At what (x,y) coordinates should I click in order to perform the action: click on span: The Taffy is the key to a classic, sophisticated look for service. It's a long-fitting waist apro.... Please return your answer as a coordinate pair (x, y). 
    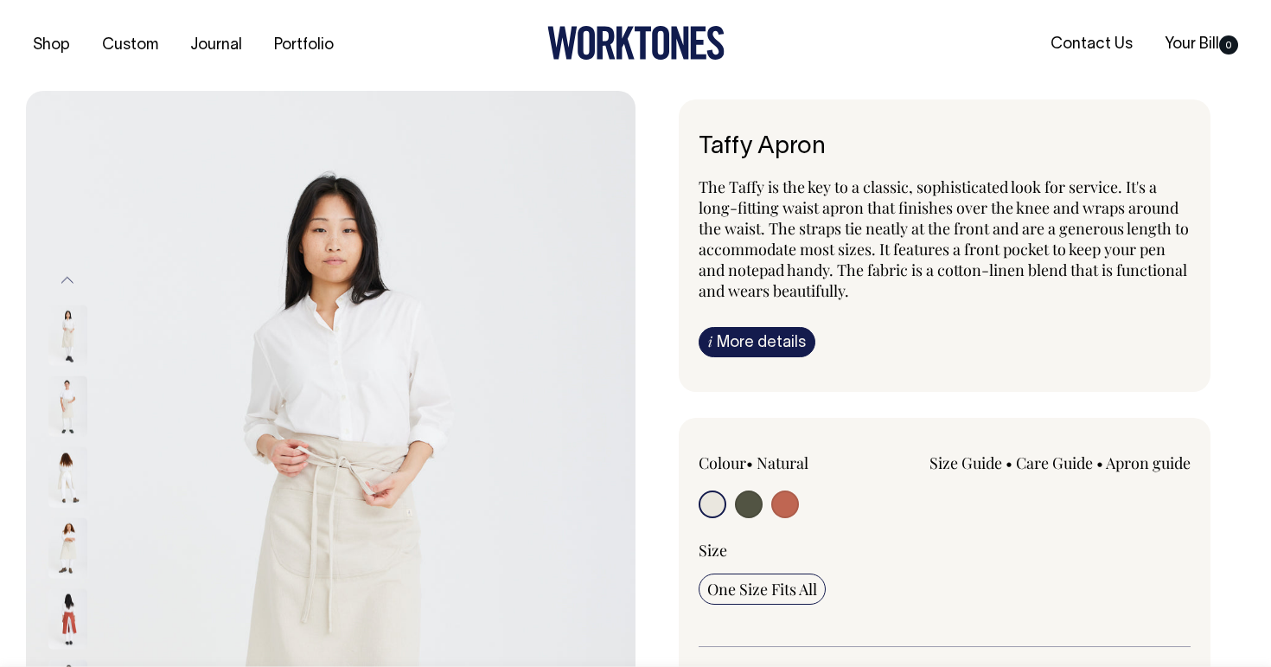
    Looking at the image, I should click on (944, 239).